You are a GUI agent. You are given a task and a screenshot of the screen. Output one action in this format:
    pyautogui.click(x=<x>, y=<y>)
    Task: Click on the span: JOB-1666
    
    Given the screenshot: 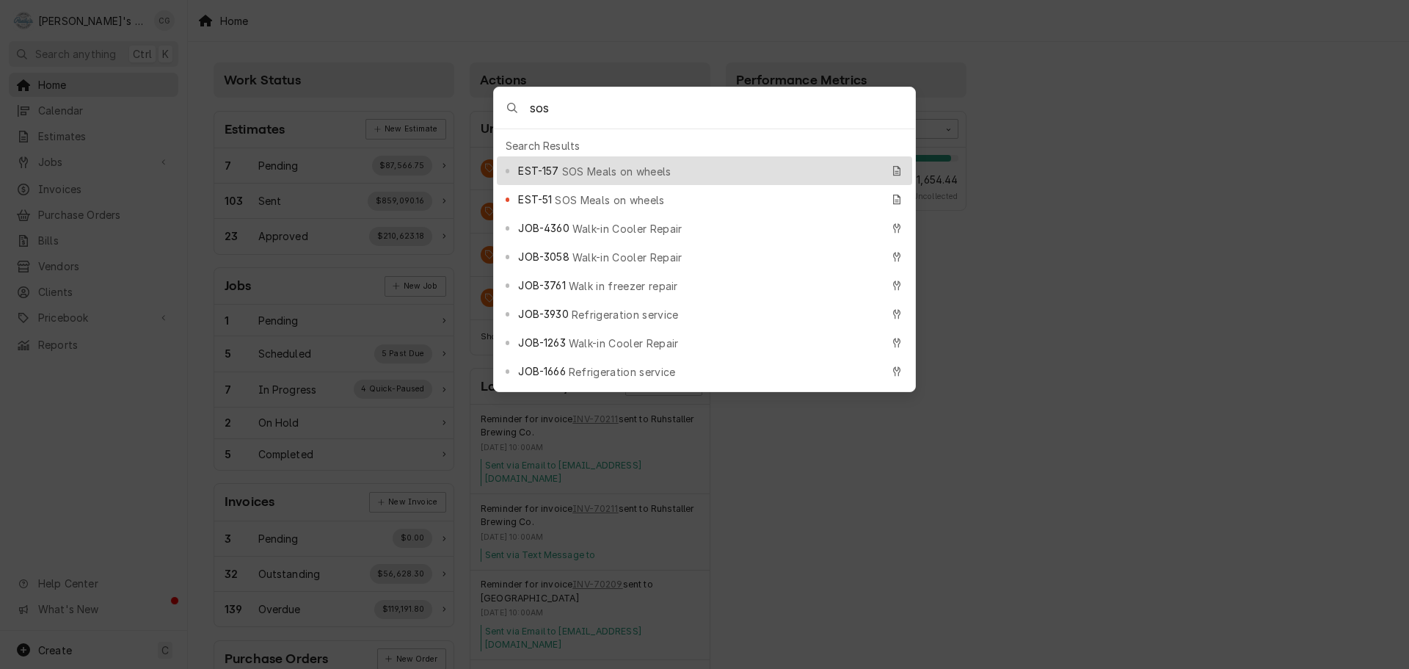 What is the action you would take?
    pyautogui.click(x=542, y=371)
    